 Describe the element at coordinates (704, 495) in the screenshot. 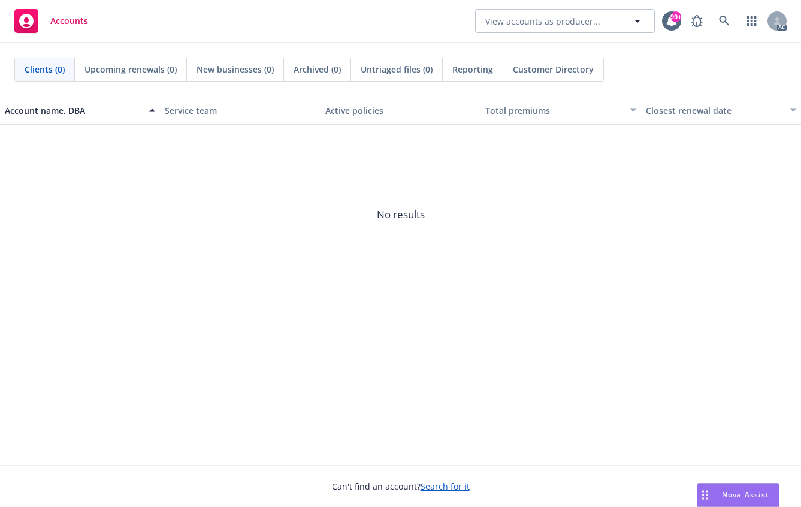

I see `div: Drag to move` at that location.